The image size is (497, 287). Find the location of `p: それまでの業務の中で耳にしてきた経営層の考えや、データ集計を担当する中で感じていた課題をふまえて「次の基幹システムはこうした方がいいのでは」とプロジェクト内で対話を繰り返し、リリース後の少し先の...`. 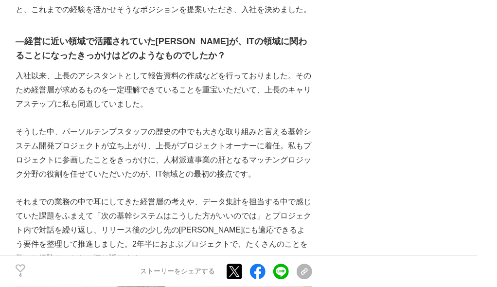

p: それまでの業務の中で耳にしてきた経営層の考えや、データ集計を担当する中で感じていた課題をふまえて「次の基幹システムはこうした方がいいのでは」とプロジェクト内で対話を繰り返し、リリース後の少し先の... is located at coordinates (164, 230).